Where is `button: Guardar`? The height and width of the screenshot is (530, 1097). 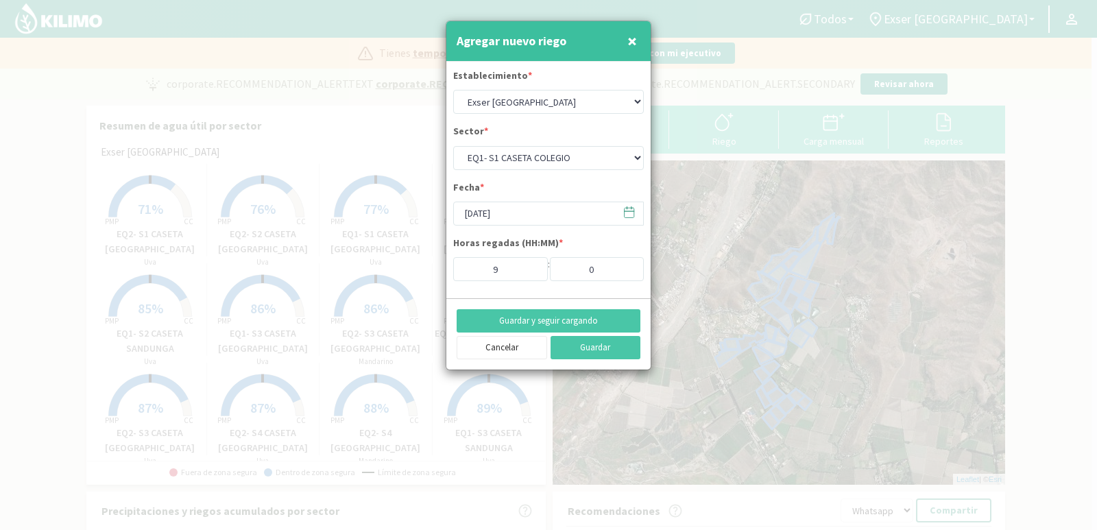
button: Guardar is located at coordinates (596, 348).